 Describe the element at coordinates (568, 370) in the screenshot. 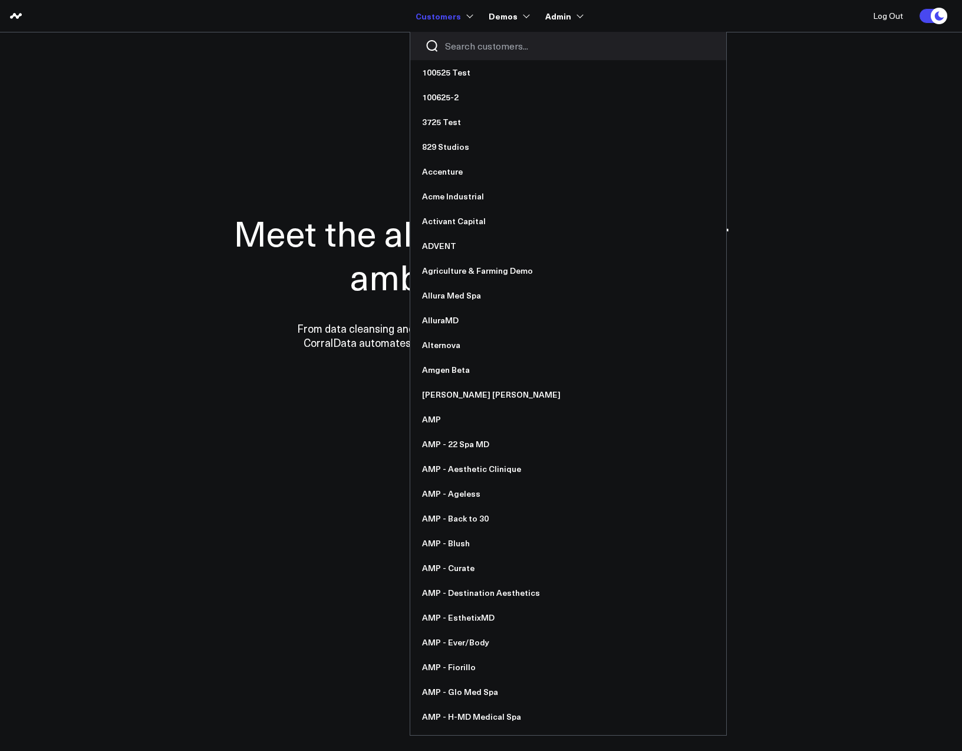

I see `a: Amgen Beta` at that location.